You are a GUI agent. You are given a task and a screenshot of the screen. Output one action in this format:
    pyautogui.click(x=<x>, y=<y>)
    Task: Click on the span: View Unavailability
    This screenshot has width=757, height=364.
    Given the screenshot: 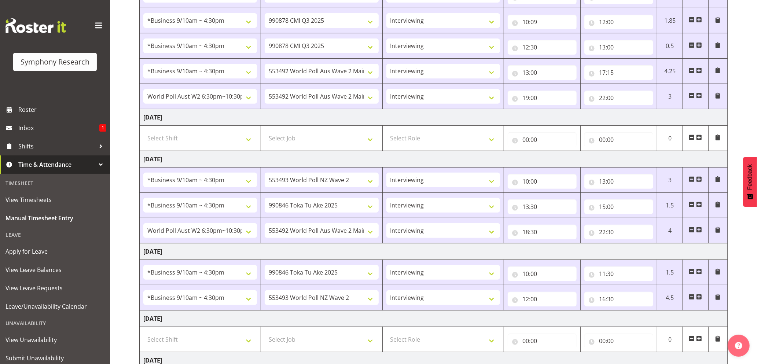 What is the action you would take?
    pyautogui.click(x=55, y=340)
    